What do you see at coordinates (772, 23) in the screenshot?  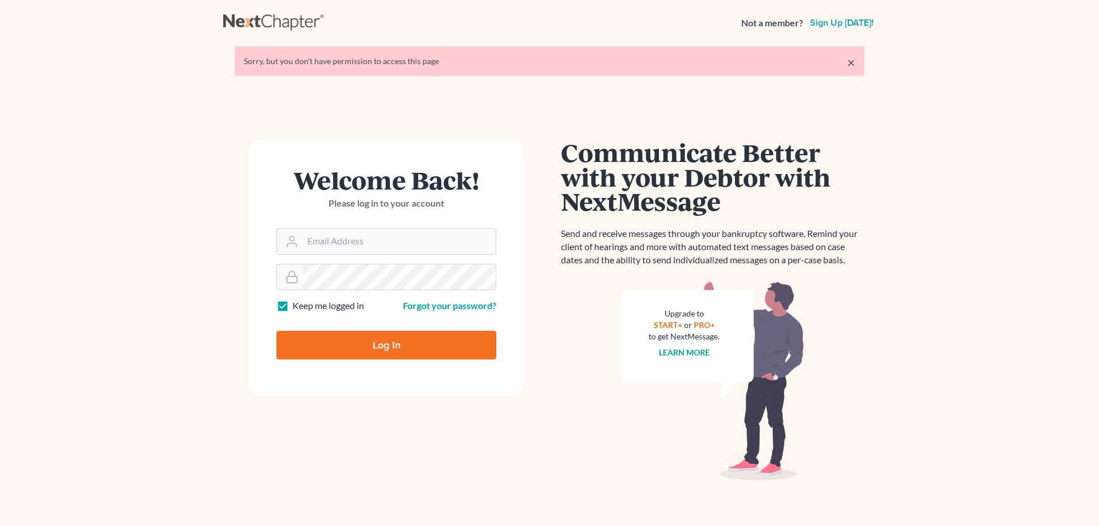 I see `strong: Not a member?` at bounding box center [772, 23].